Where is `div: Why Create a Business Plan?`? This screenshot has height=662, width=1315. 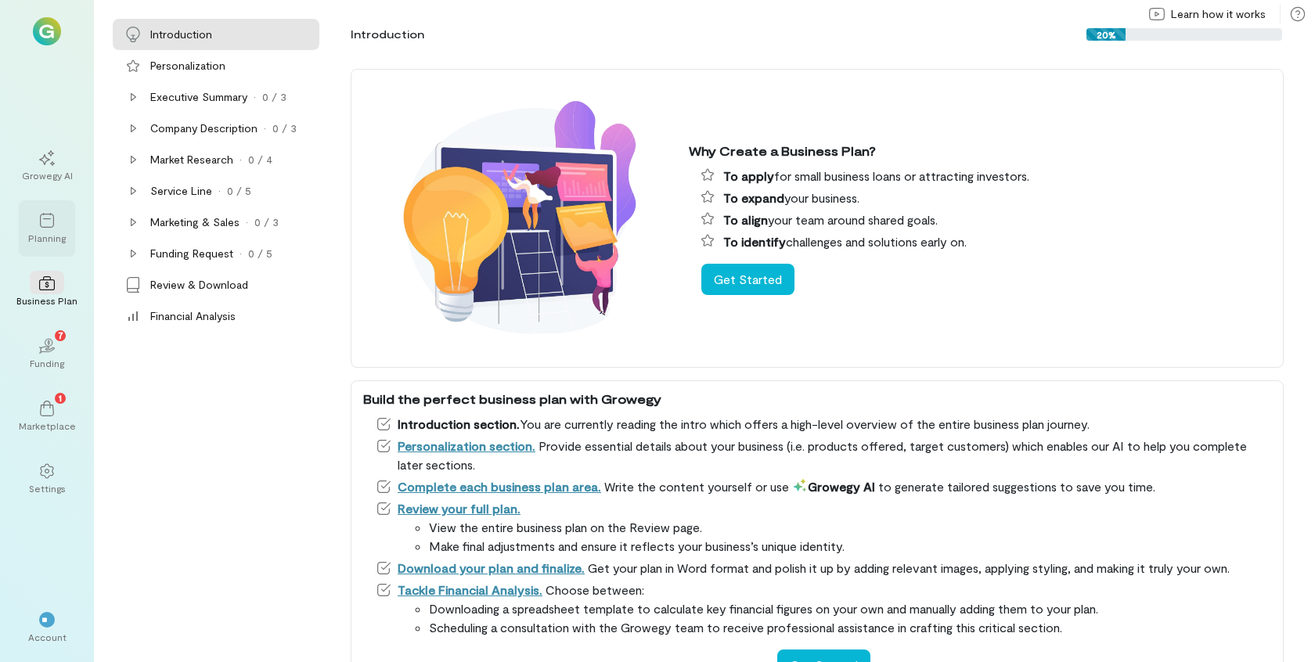
div: Why Create a Business Plan? is located at coordinates (980, 151).